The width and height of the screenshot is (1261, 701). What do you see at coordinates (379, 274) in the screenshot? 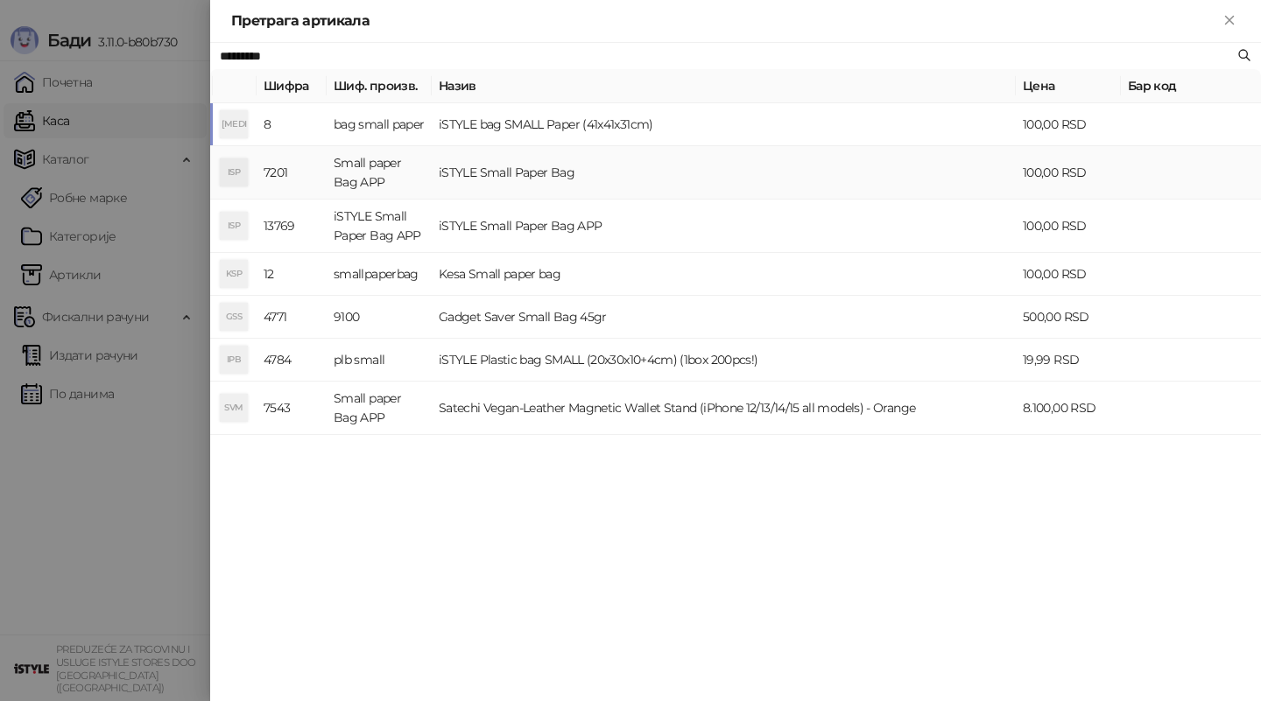
I see `td: smallpaperbag` at bounding box center [379, 274].